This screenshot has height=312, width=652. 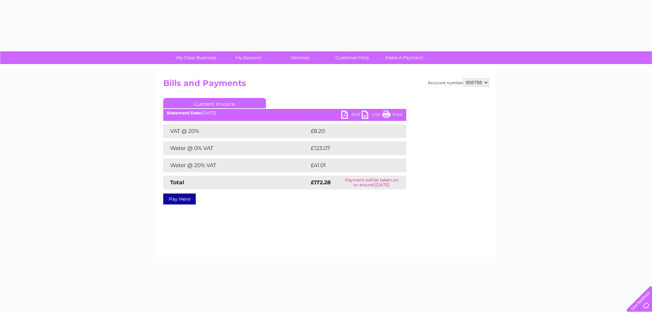 I want to click on strong: £172.28, so click(x=321, y=182).